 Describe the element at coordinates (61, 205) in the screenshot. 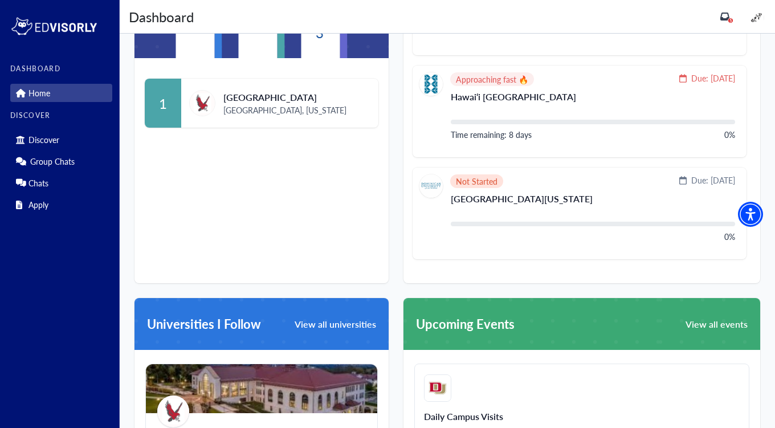

I see `div: Apply` at that location.